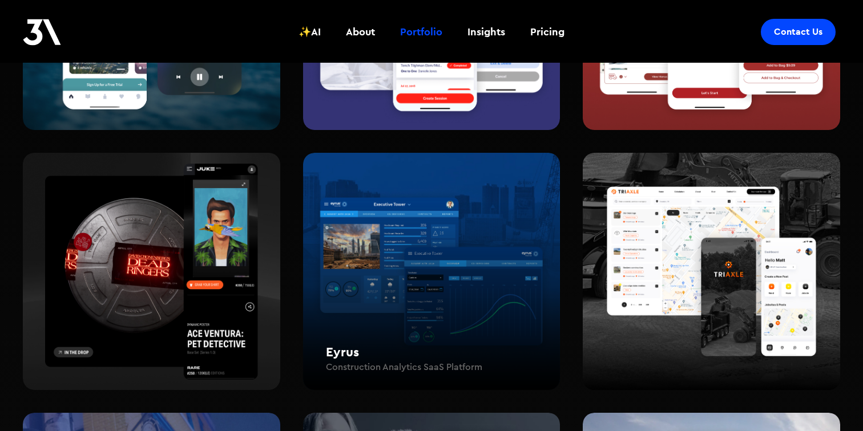  What do you see at coordinates (360, 32) in the screenshot?
I see `div: About` at bounding box center [360, 32].